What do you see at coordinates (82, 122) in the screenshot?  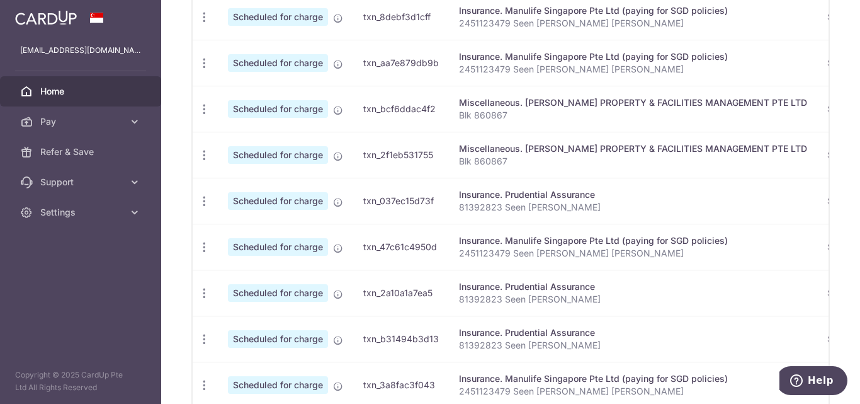 I see `span: Pay` at bounding box center [82, 122].